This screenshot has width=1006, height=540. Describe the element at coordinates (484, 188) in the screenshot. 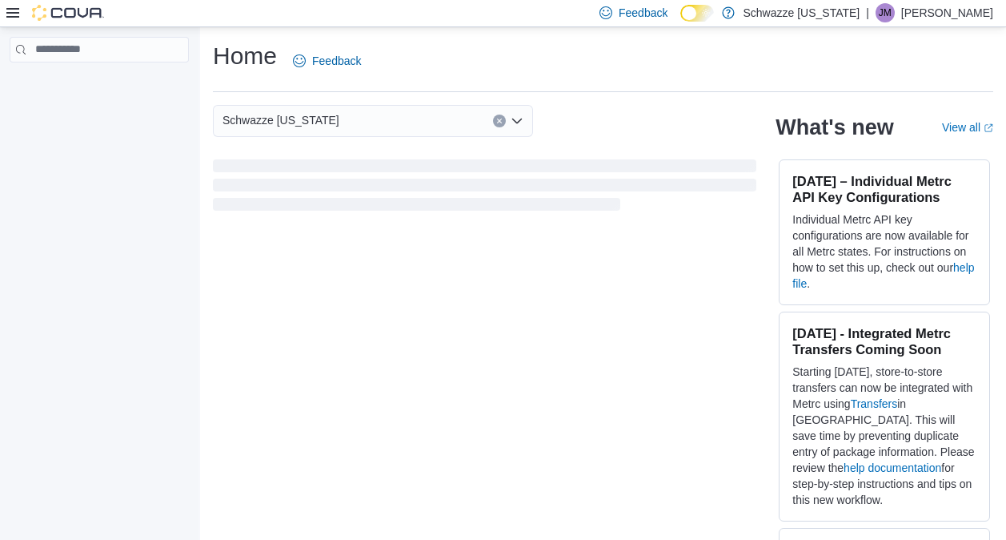

I see `span: Loading` at that location.